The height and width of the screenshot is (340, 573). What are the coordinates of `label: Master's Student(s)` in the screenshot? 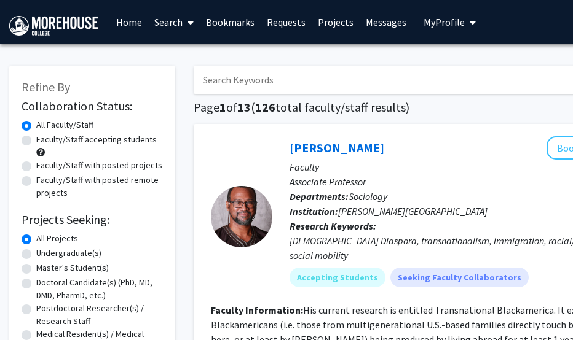 It's located at (73, 268).